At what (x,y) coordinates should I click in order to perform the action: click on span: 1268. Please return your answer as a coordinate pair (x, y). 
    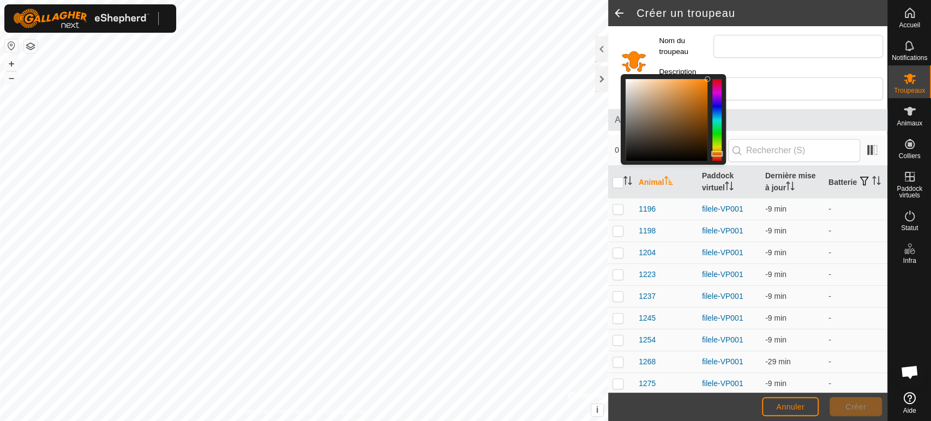
    Looking at the image, I should click on (647, 362).